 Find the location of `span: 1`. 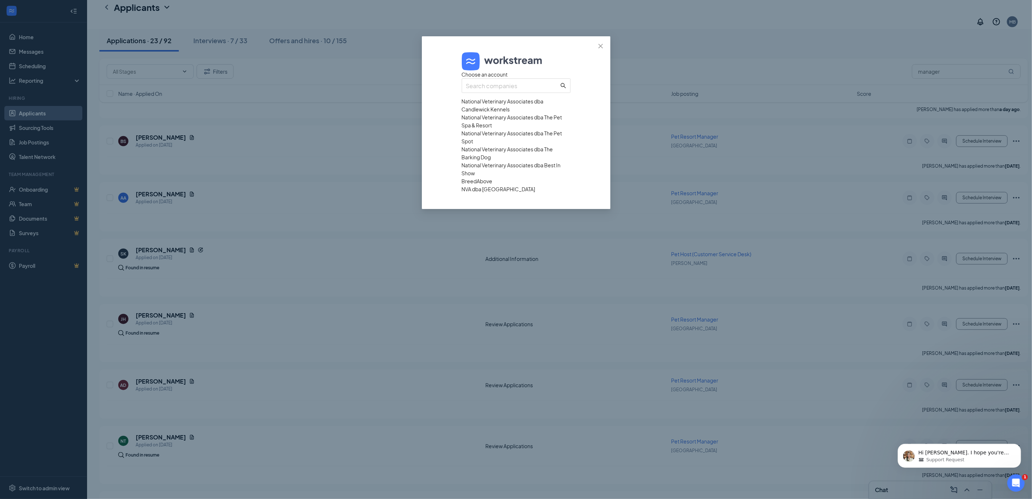

span: 1 is located at coordinates (1025, 477).